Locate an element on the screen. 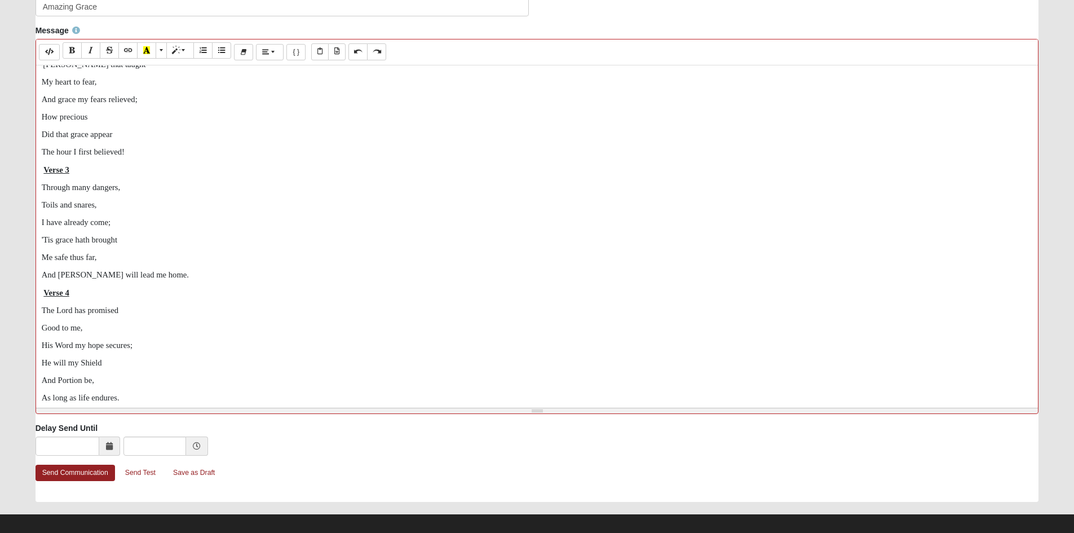  button: Bold (CTRL+B) is located at coordinates (72, 50).